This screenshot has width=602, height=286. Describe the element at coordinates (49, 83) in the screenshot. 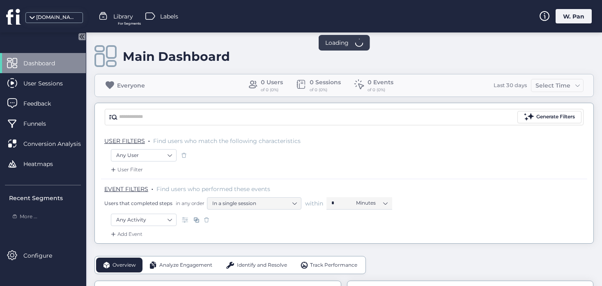

I see `span: User Sessions` at that location.